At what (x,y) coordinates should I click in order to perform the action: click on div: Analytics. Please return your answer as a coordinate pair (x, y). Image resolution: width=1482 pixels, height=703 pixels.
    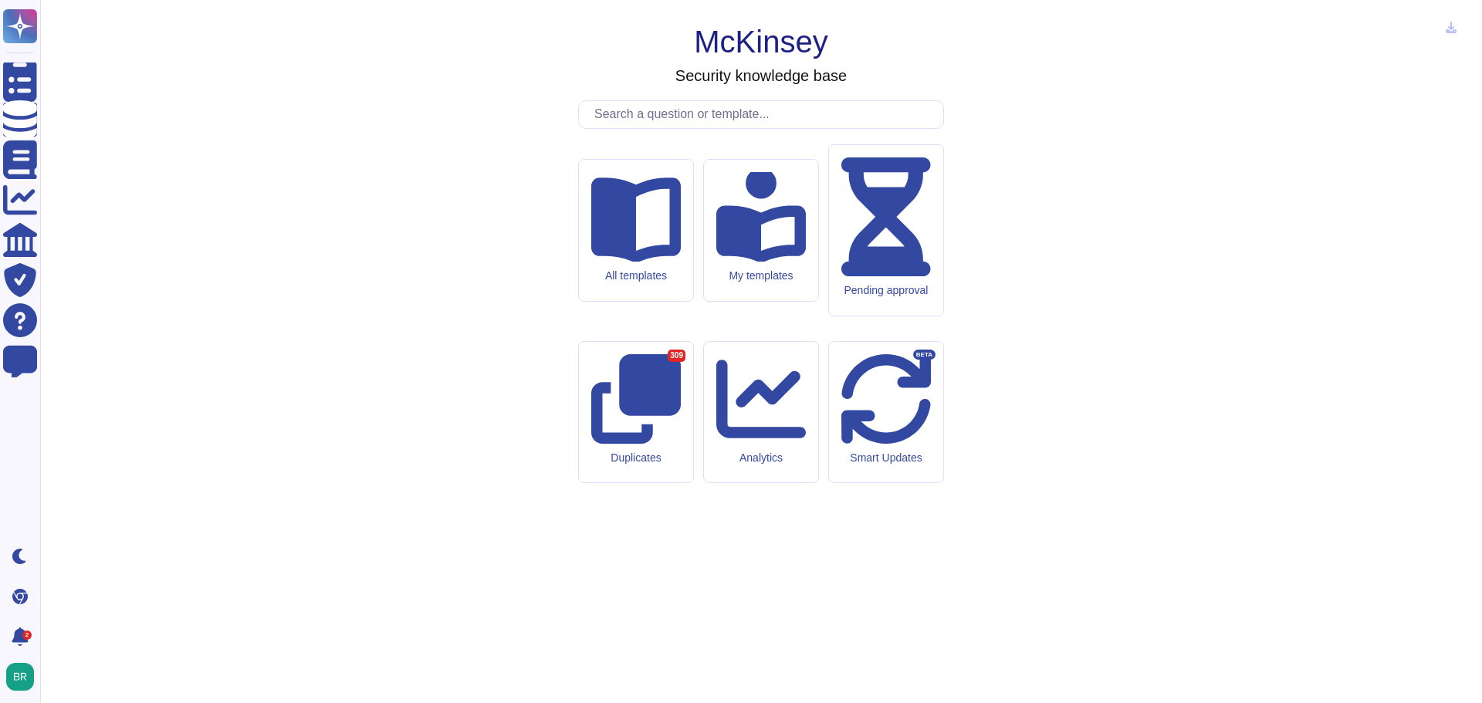
    Looking at the image, I should click on (761, 458).